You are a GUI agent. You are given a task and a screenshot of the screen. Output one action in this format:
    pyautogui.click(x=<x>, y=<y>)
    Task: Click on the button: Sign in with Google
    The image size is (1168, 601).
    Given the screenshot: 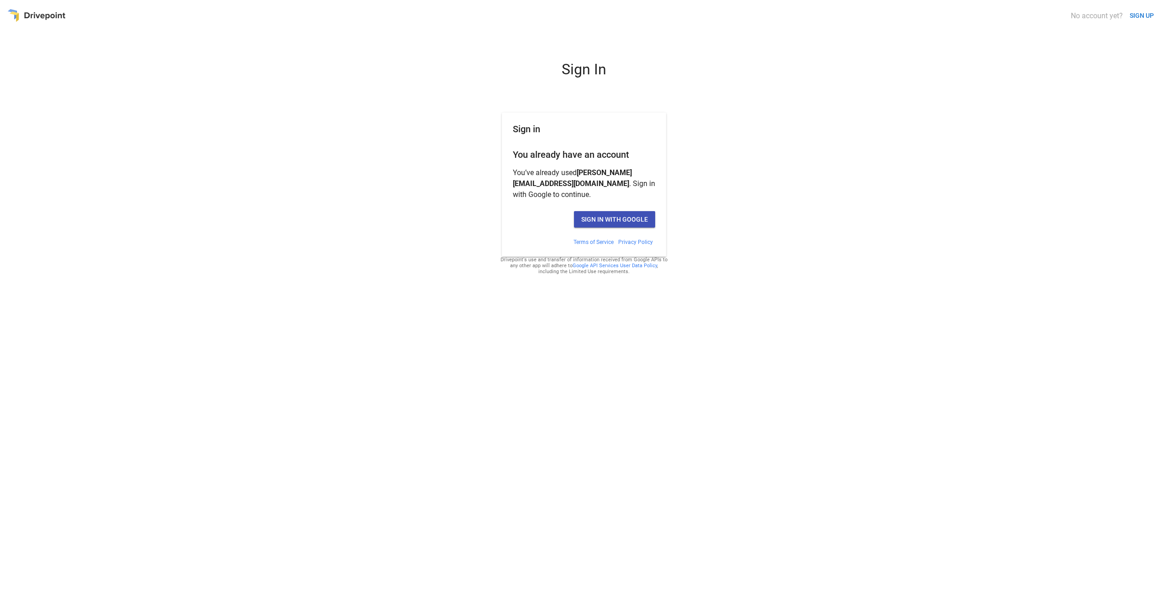 What is the action you would take?
    pyautogui.click(x=615, y=219)
    